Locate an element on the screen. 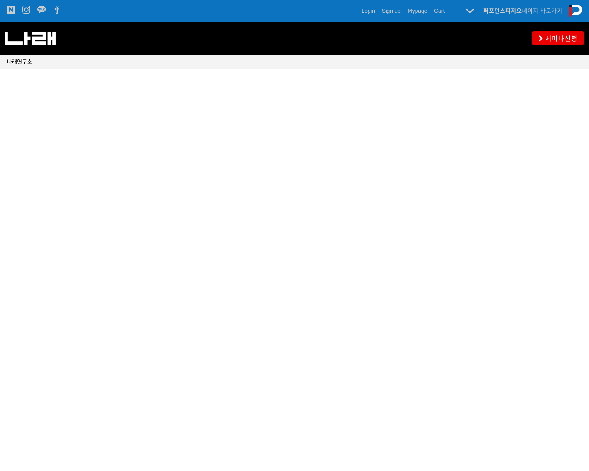  a: Sign up is located at coordinates (391, 11).